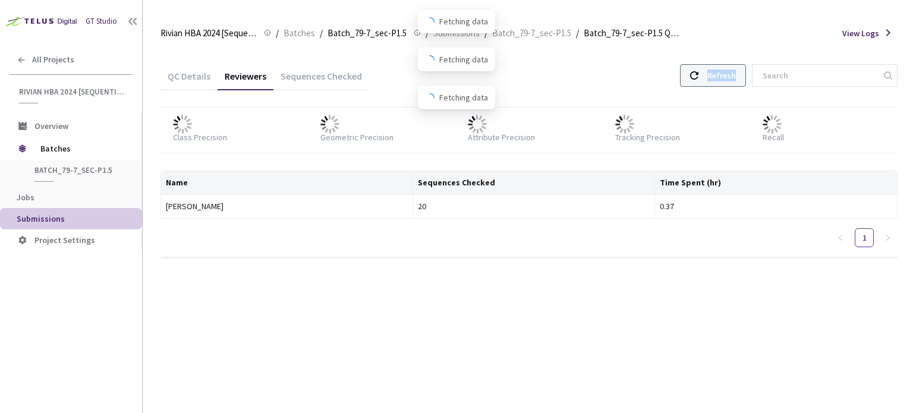 The image size is (913, 413). I want to click on div: Attribute Precision, so click(501, 137).